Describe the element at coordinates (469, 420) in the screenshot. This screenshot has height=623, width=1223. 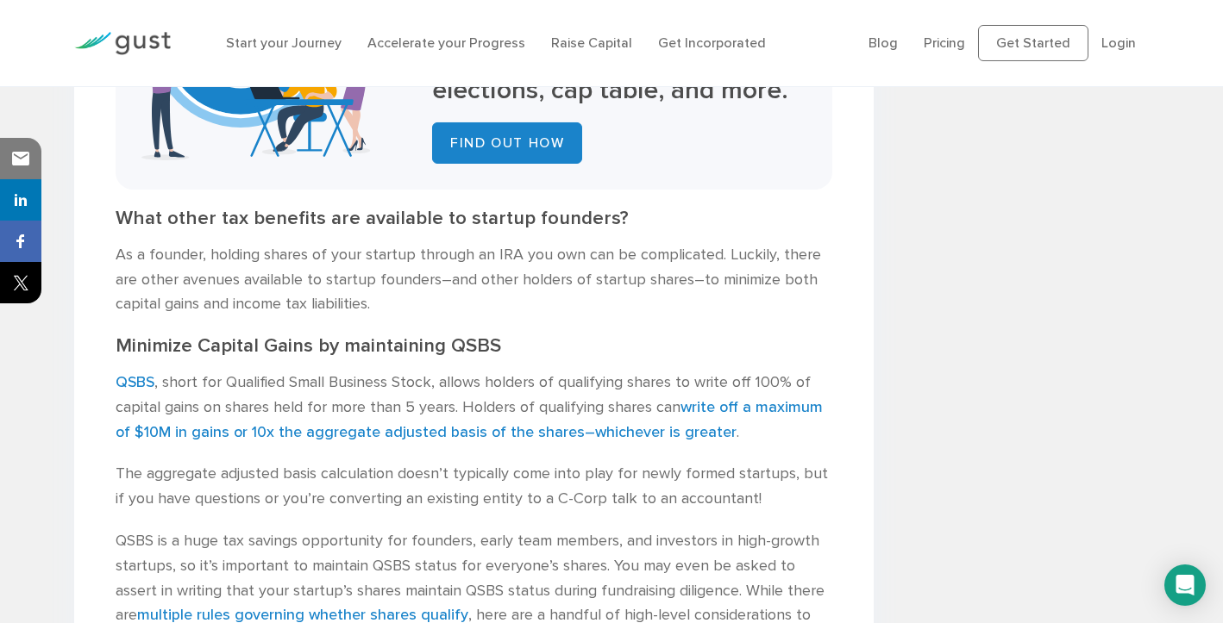
I see `a: write off a maximum of $10M in gains or 10x the aggregate adjusted basis of the shares–whichever ...` at that location.